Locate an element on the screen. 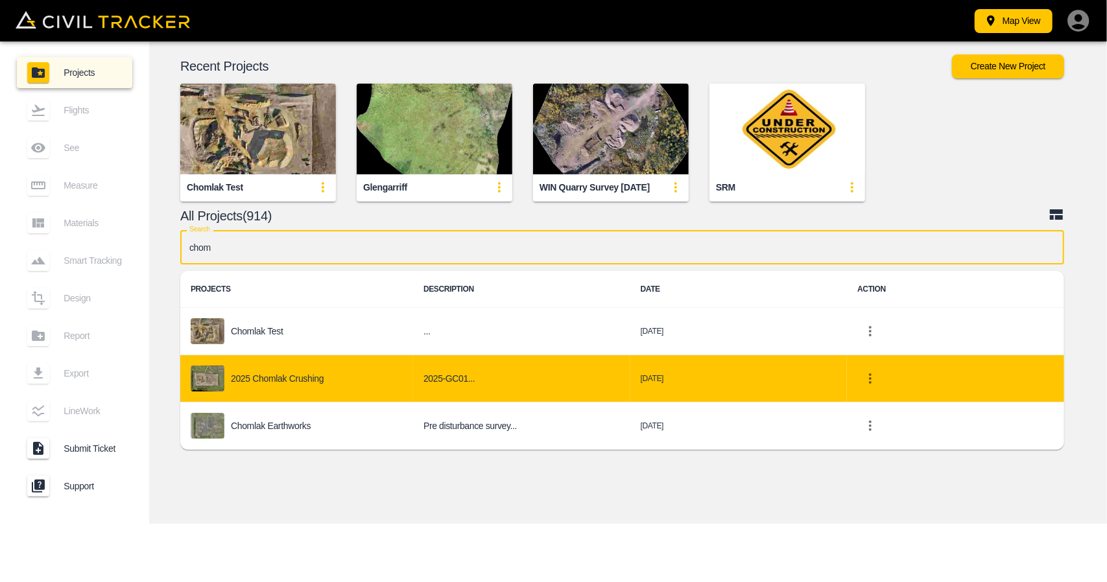 Image resolution: width=1107 pixels, height=582 pixels. span: Submit Ticket is located at coordinates (93, 449).